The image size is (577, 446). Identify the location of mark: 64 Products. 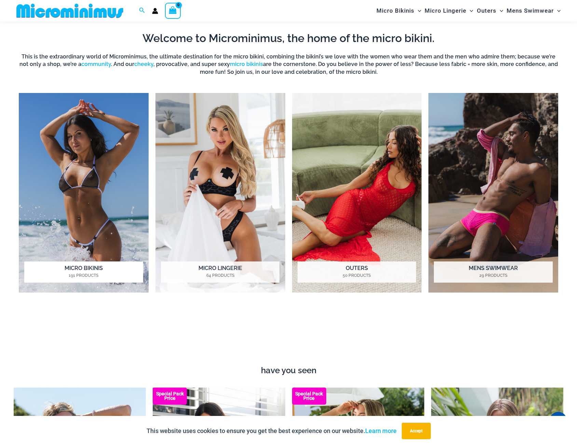
(220, 275).